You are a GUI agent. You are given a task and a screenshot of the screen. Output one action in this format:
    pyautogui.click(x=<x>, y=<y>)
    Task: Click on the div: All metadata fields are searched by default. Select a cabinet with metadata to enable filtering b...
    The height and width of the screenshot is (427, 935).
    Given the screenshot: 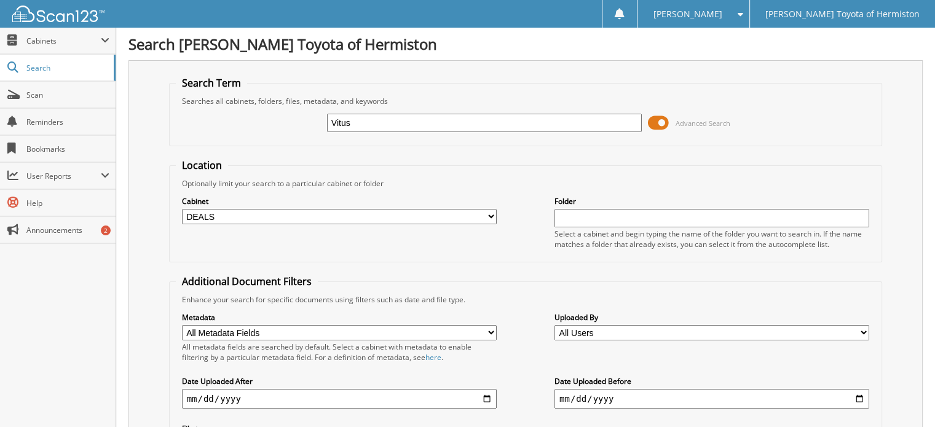 What is the action you would take?
    pyautogui.click(x=339, y=352)
    